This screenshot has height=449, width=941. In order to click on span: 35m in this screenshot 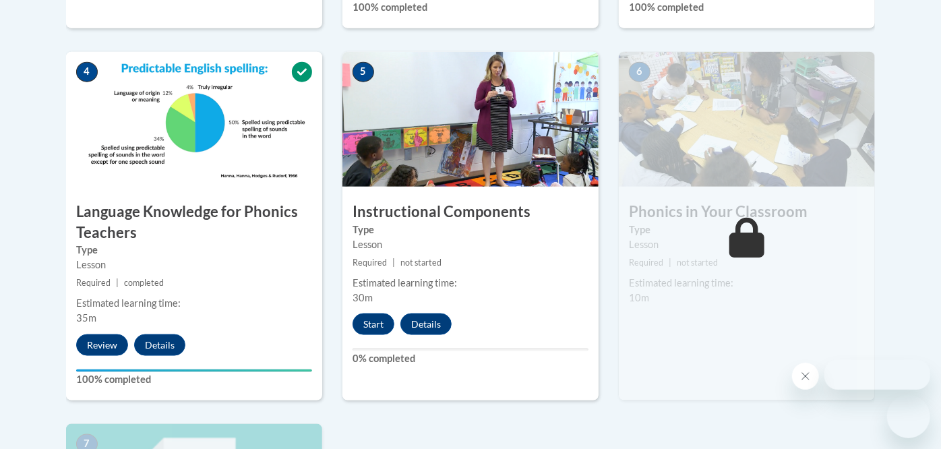, I will do `click(86, 318)`.